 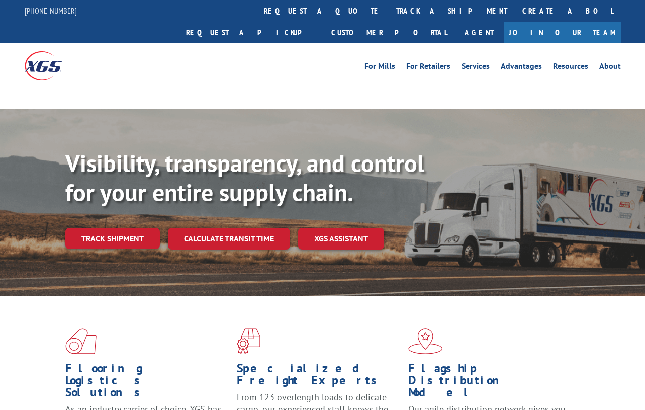 I want to click on a: Advantages, so click(x=521, y=68).